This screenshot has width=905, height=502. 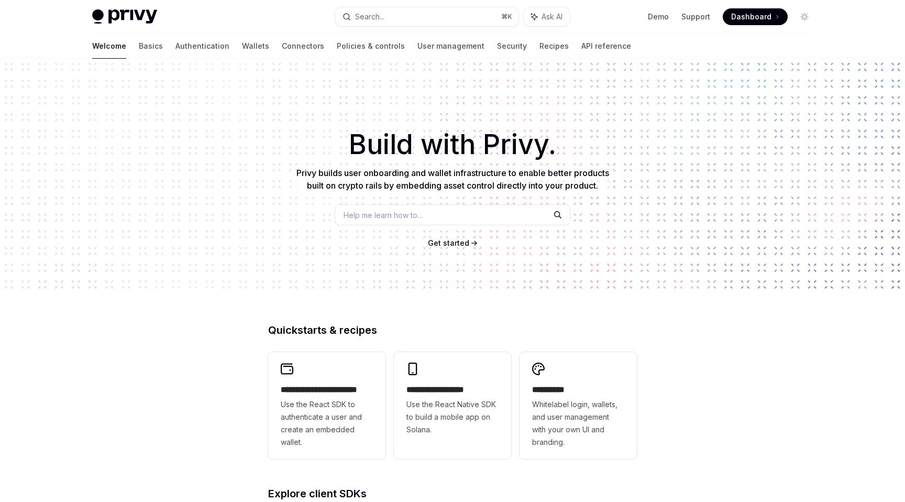 I want to click on a: Welcome, so click(x=109, y=46).